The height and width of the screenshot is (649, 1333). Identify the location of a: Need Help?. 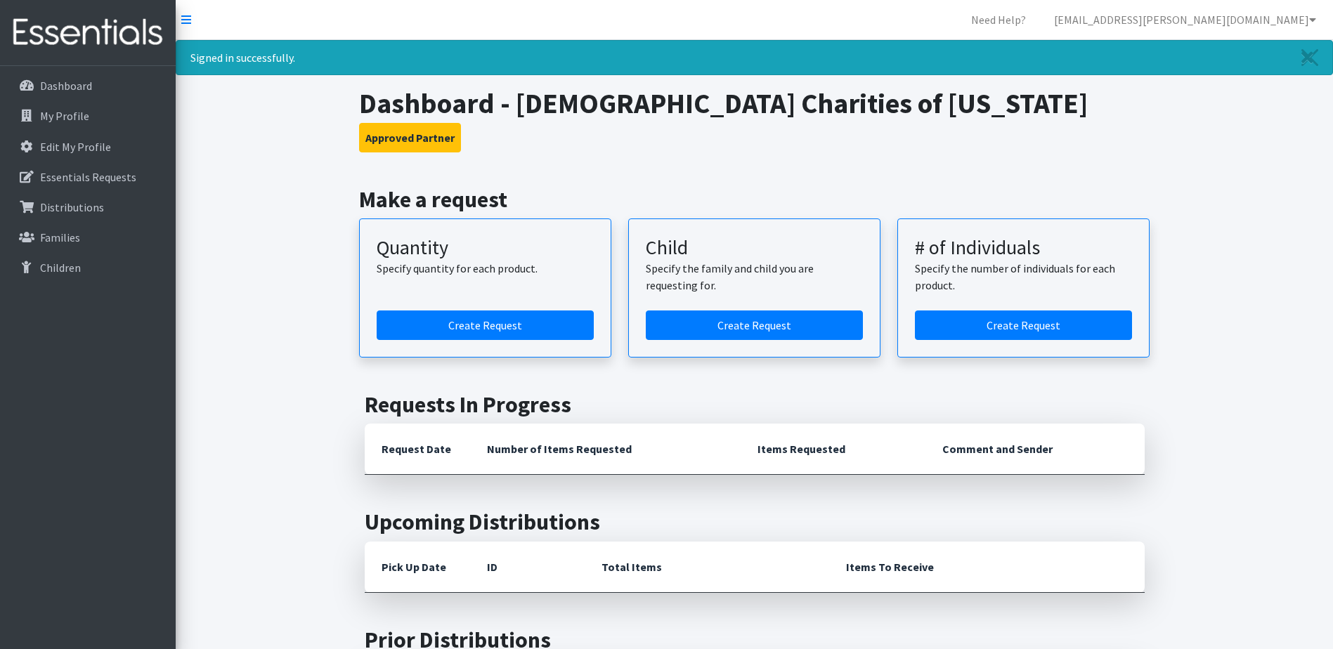
(998, 20).